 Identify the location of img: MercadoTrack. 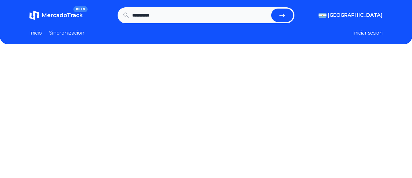
(34, 15).